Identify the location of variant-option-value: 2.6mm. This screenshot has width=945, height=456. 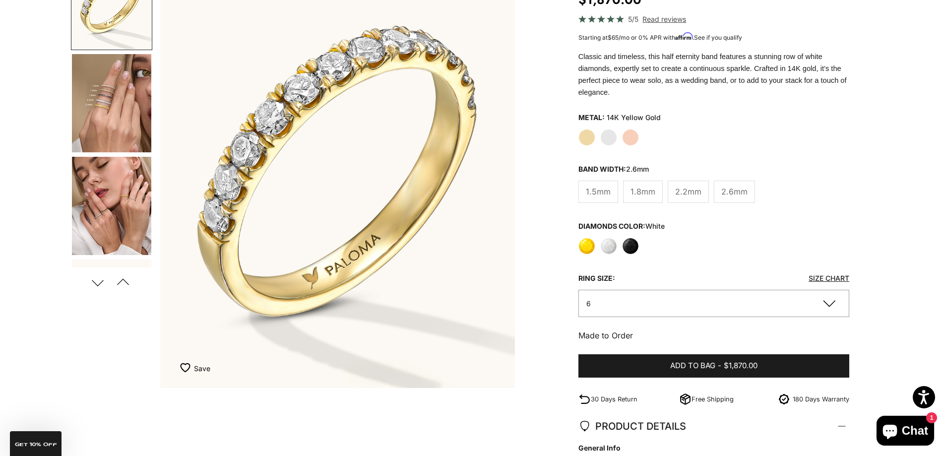
(637, 169).